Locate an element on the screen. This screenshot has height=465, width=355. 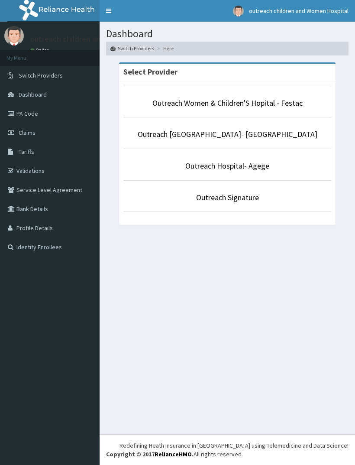
footer: All rights reserved. is located at coordinates (228, 449).